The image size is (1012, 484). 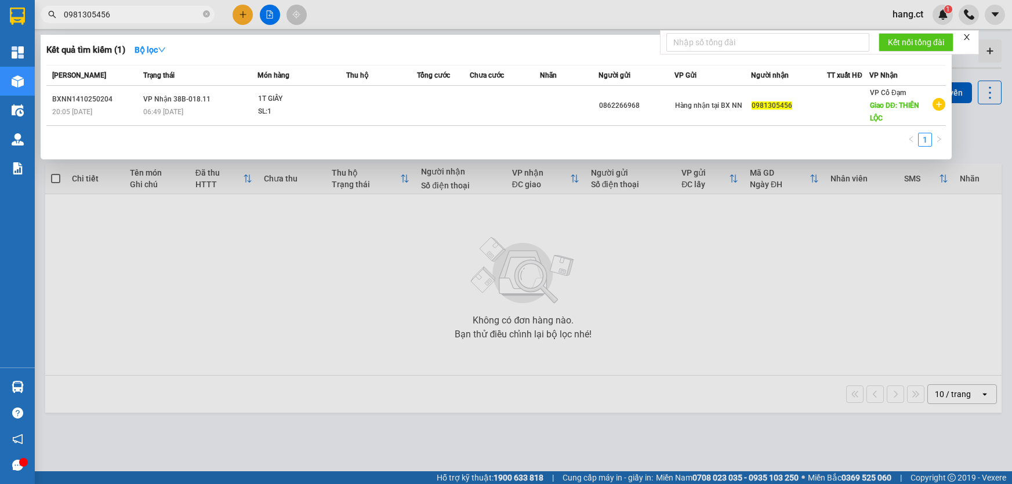 What do you see at coordinates (911, 140) in the screenshot?
I see `li: Previous Page` at bounding box center [911, 140].